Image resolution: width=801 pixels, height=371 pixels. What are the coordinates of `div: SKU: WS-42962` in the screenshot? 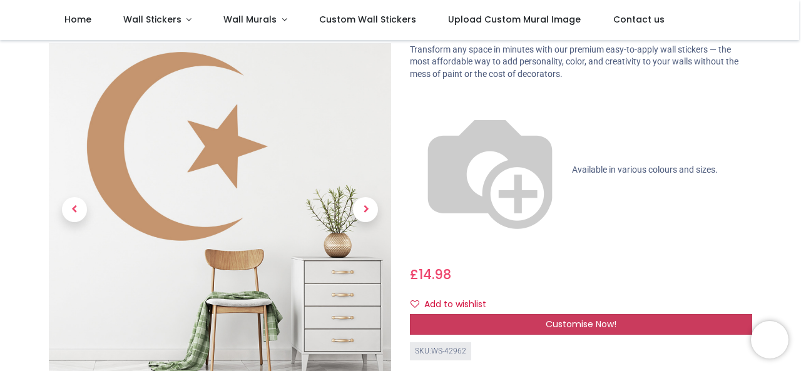 It's located at (440, 351).